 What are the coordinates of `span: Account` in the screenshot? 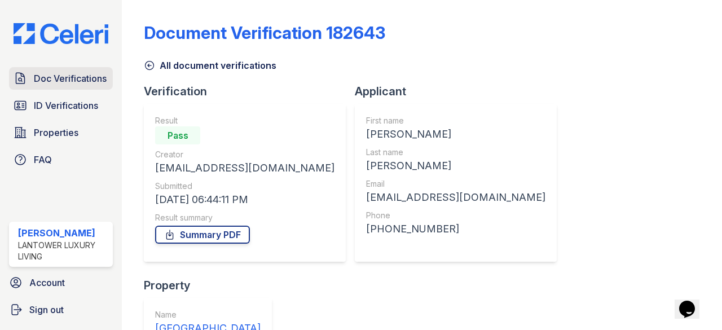 It's located at (47, 283).